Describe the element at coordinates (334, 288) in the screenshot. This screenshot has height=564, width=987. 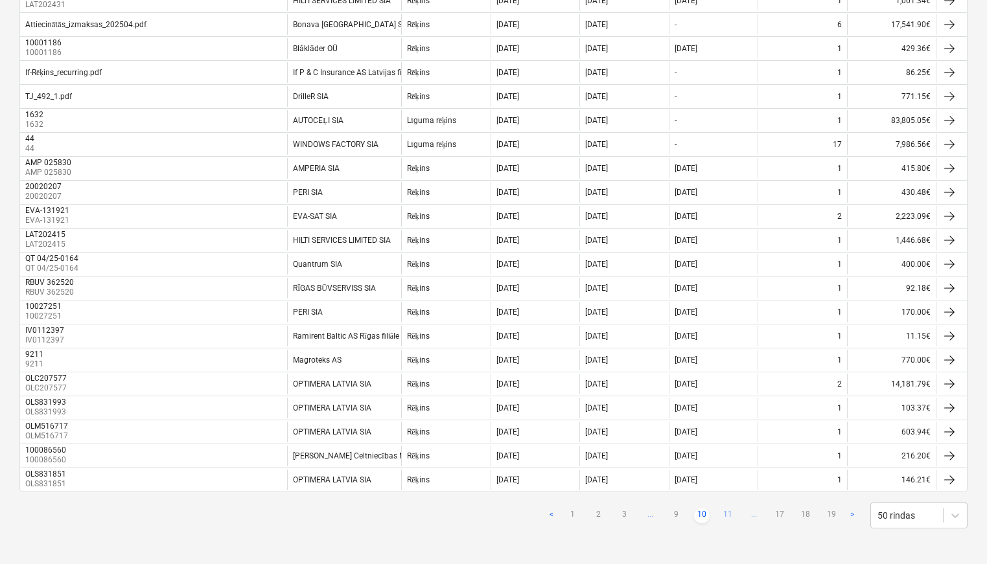
I see `div: RĪGAS BŪVSERVISS SIA` at that location.